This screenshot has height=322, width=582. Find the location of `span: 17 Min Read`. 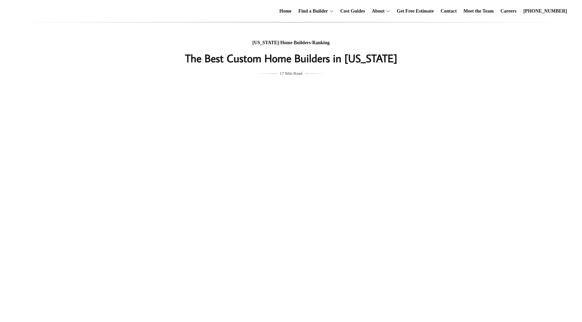

span: 17 Min Read is located at coordinates (291, 74).